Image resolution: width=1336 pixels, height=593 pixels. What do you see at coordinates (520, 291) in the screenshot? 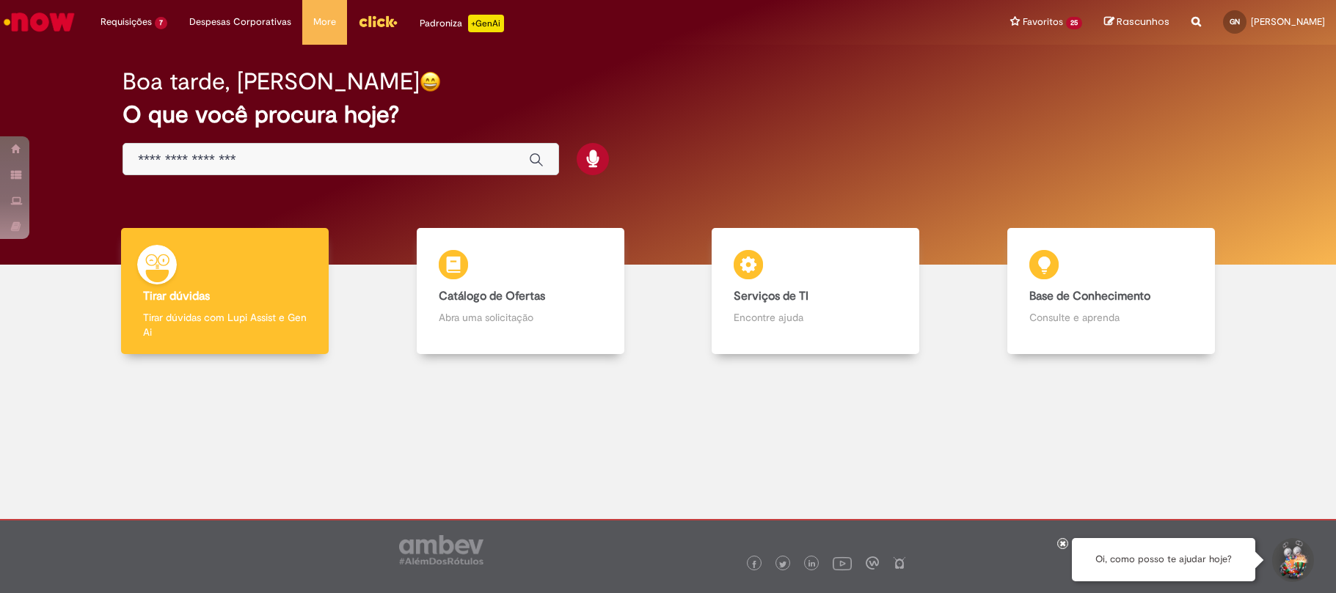
I see `a: Catálogo de Ofertas Abra uma solicitação` at bounding box center [520, 291].